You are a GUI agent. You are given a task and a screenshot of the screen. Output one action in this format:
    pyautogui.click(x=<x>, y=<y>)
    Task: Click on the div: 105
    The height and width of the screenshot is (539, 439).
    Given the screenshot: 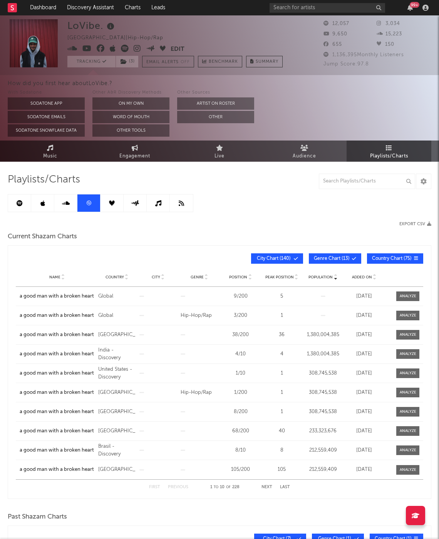 What is the action you would take?
    pyautogui.click(x=281, y=470)
    